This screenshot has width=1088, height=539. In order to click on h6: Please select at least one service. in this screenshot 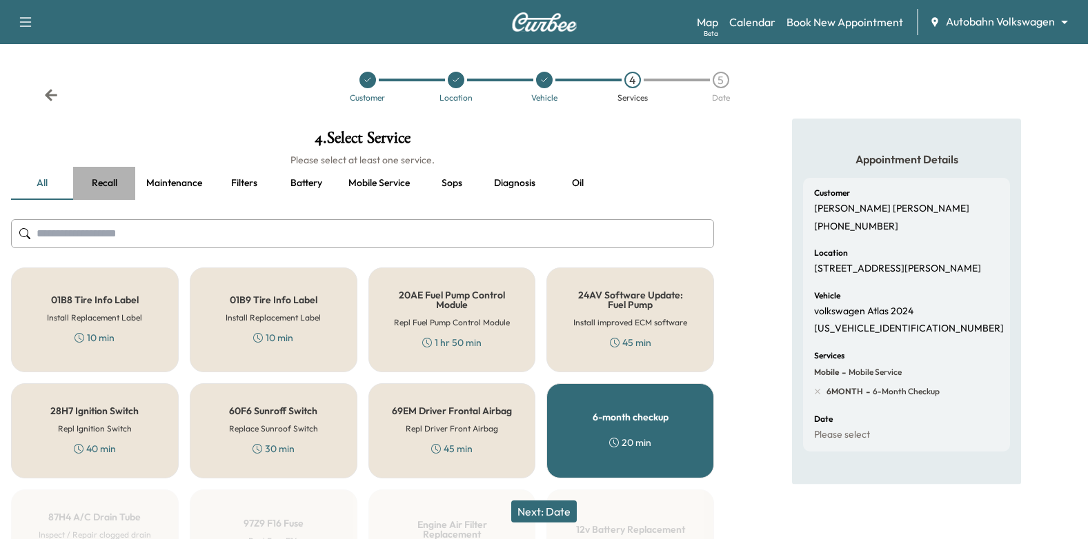, I will do `click(362, 160)`.